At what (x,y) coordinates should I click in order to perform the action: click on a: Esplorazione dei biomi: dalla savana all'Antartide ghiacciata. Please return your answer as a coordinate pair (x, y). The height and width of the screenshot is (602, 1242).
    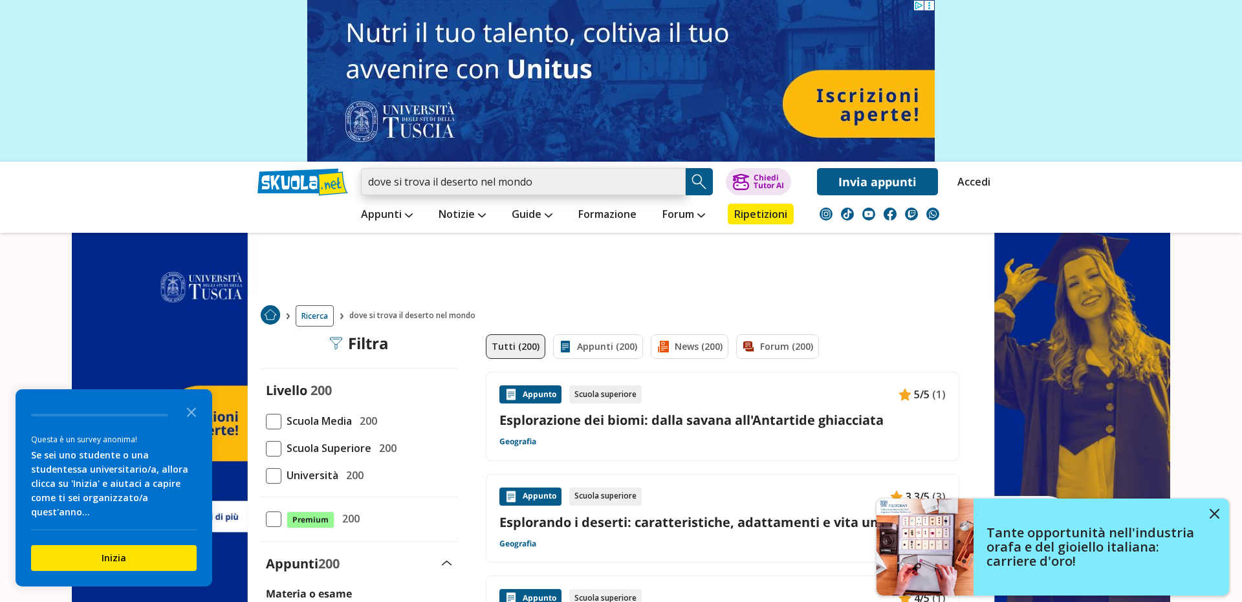
    Looking at the image, I should click on (723, 420).